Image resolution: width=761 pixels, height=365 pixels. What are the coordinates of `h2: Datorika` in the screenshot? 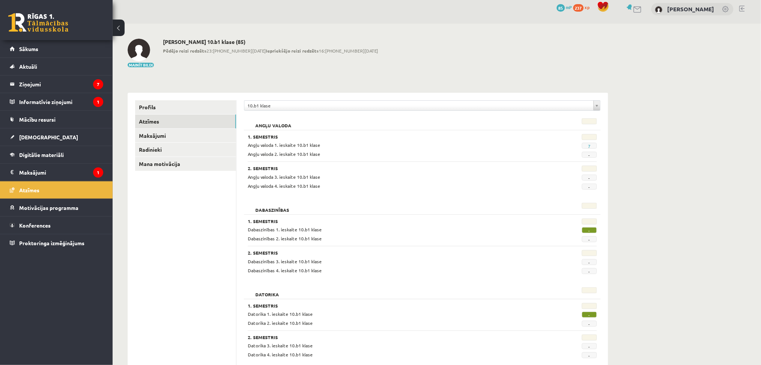 It's located at (267, 291).